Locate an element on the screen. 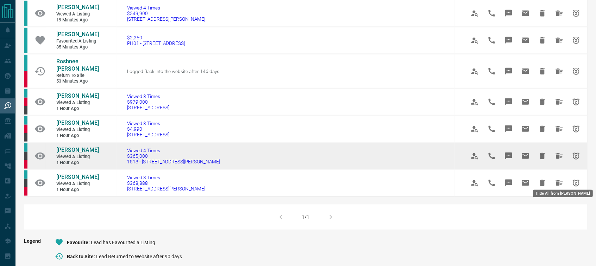 The image size is (596, 266). span: Hide All from Jessica Sousa is located at coordinates (559, 13).